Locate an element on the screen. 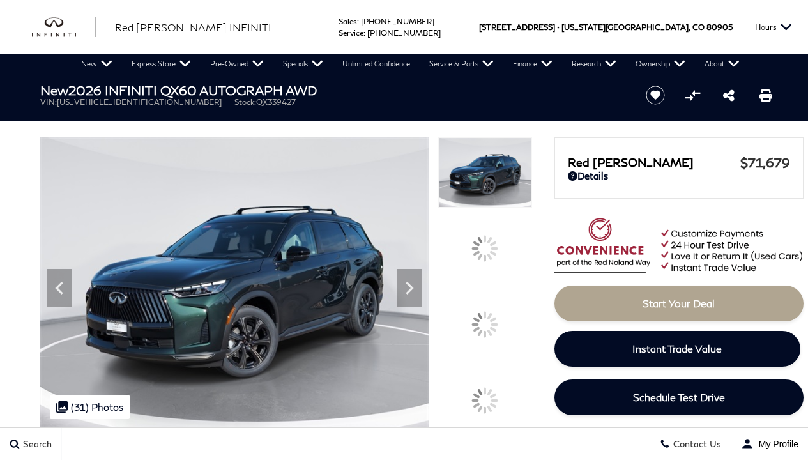 The width and height of the screenshot is (808, 460). span: Search is located at coordinates (36, 444).